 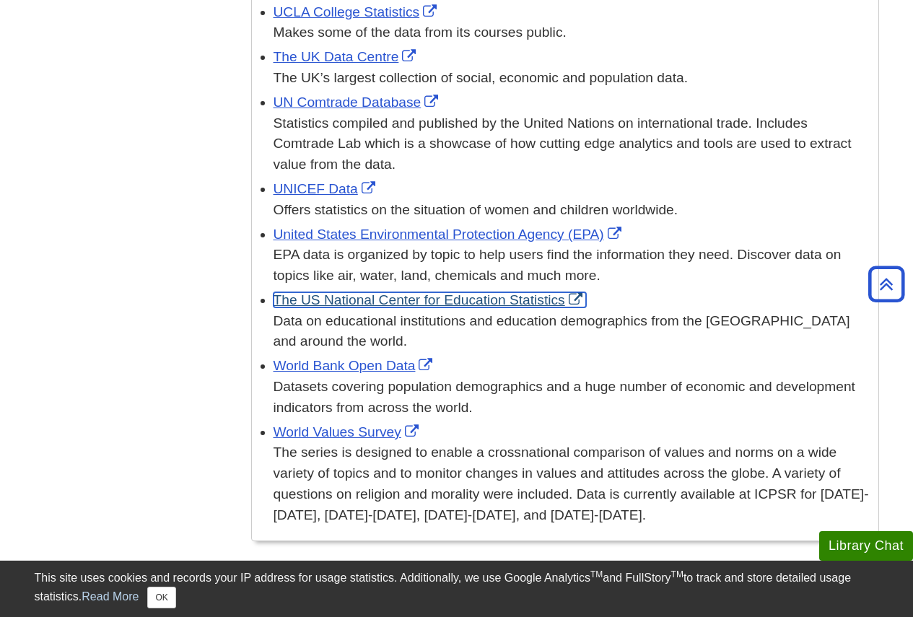 I want to click on div: The series is designed to enable a crossnational comparison of values and norms on a wide variety..., so click(x=572, y=484).